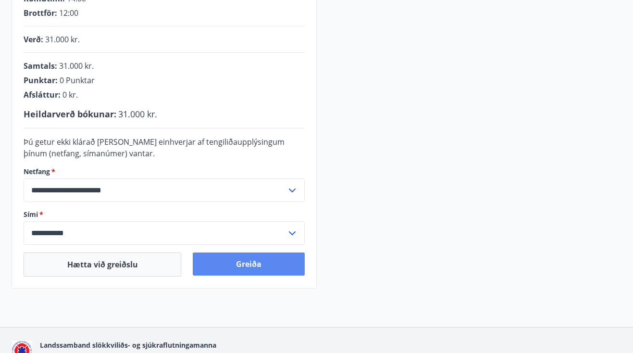 This screenshot has width=633, height=353. I want to click on span: 0 Punktar, so click(77, 80).